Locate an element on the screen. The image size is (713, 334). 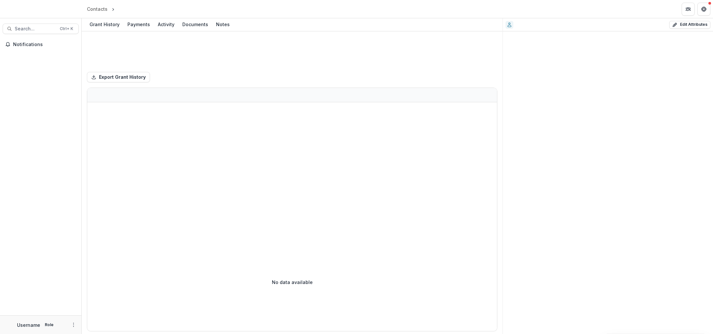
div: Documents is located at coordinates (195, 24).